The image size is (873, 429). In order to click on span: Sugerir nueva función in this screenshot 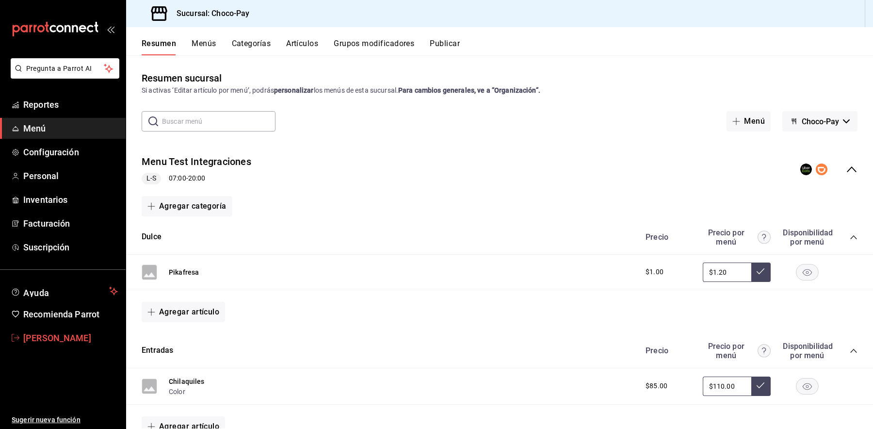, I will do `click(64, 419)`.